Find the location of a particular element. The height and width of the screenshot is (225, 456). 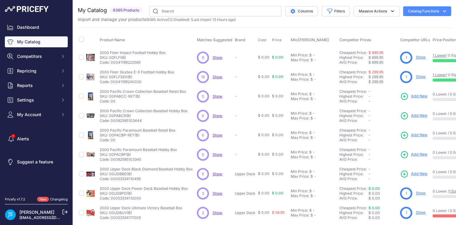

span: $ 56.95 is located at coordinates (278, 212).